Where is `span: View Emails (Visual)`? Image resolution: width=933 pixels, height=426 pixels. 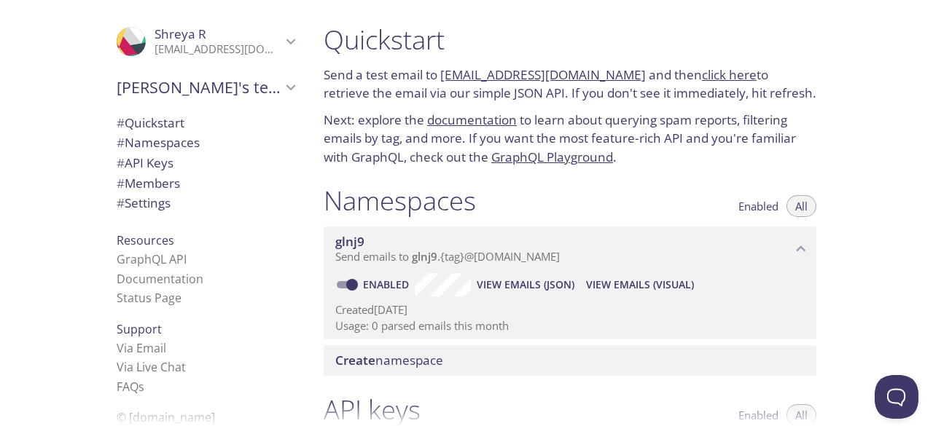
span: View Emails (Visual) is located at coordinates (640, 285).